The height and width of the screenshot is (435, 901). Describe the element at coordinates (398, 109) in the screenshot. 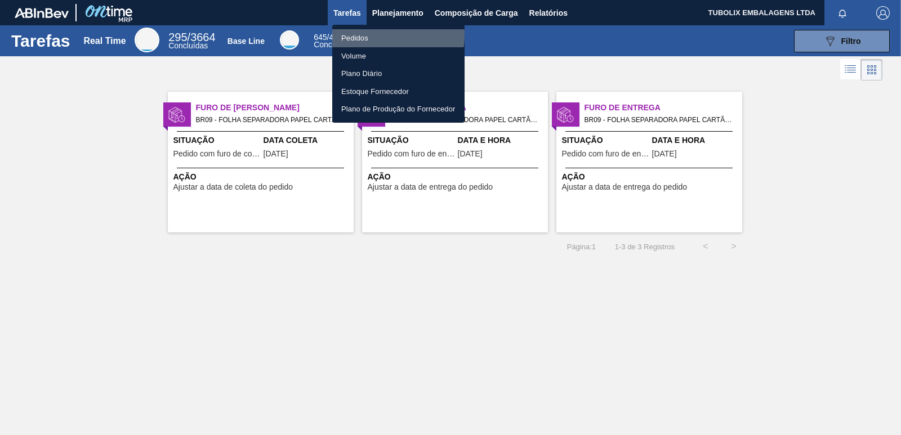

I see `li: Plano de Produção do Fornecedor` at that location.